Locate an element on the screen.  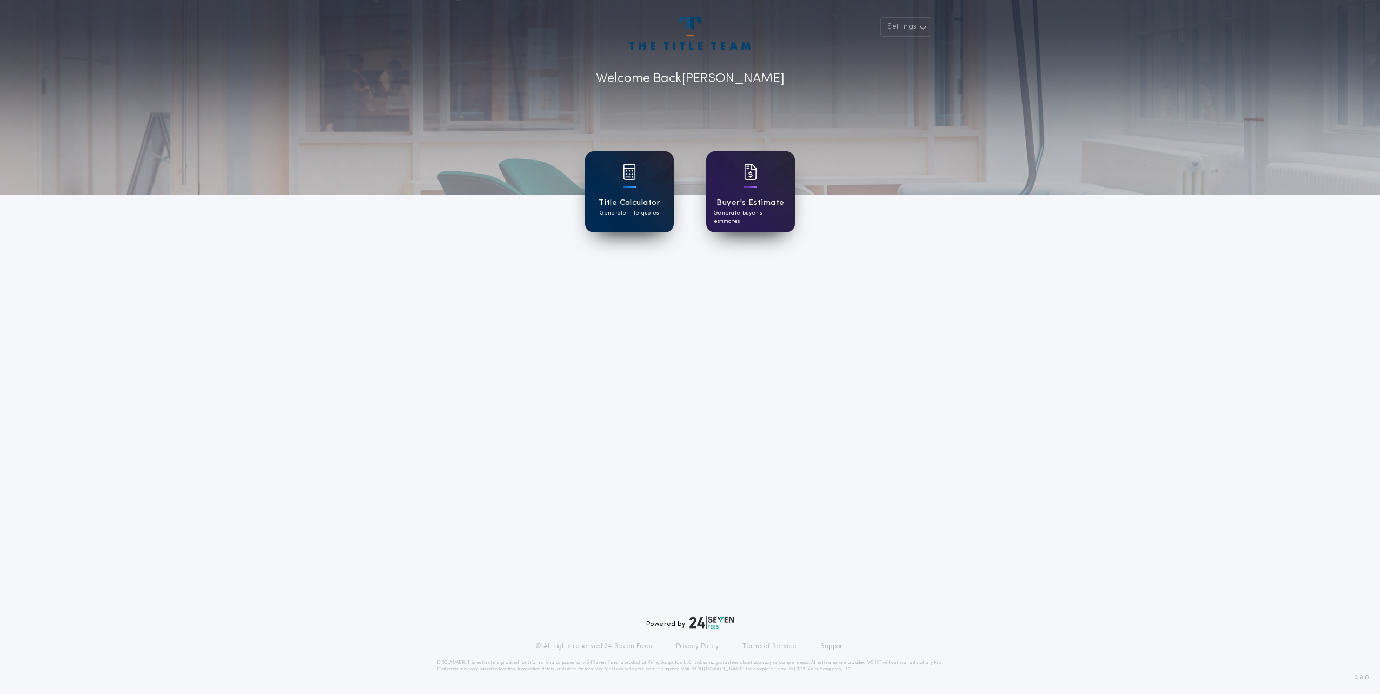
a: Terms of Service is located at coordinates (769, 647).